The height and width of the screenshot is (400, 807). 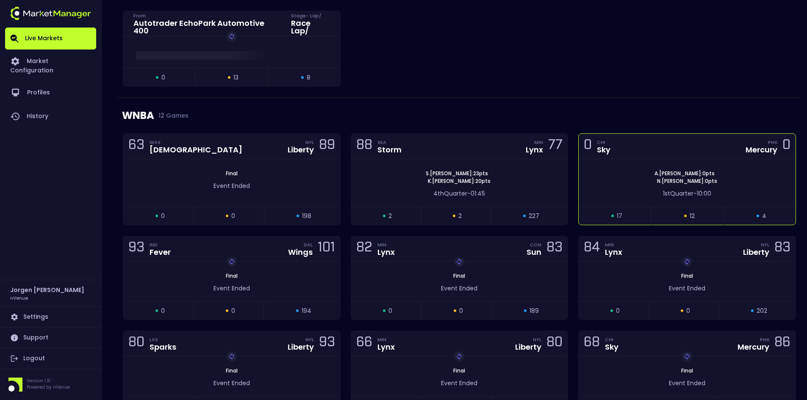 I want to click on div: 77, so click(x=555, y=146).